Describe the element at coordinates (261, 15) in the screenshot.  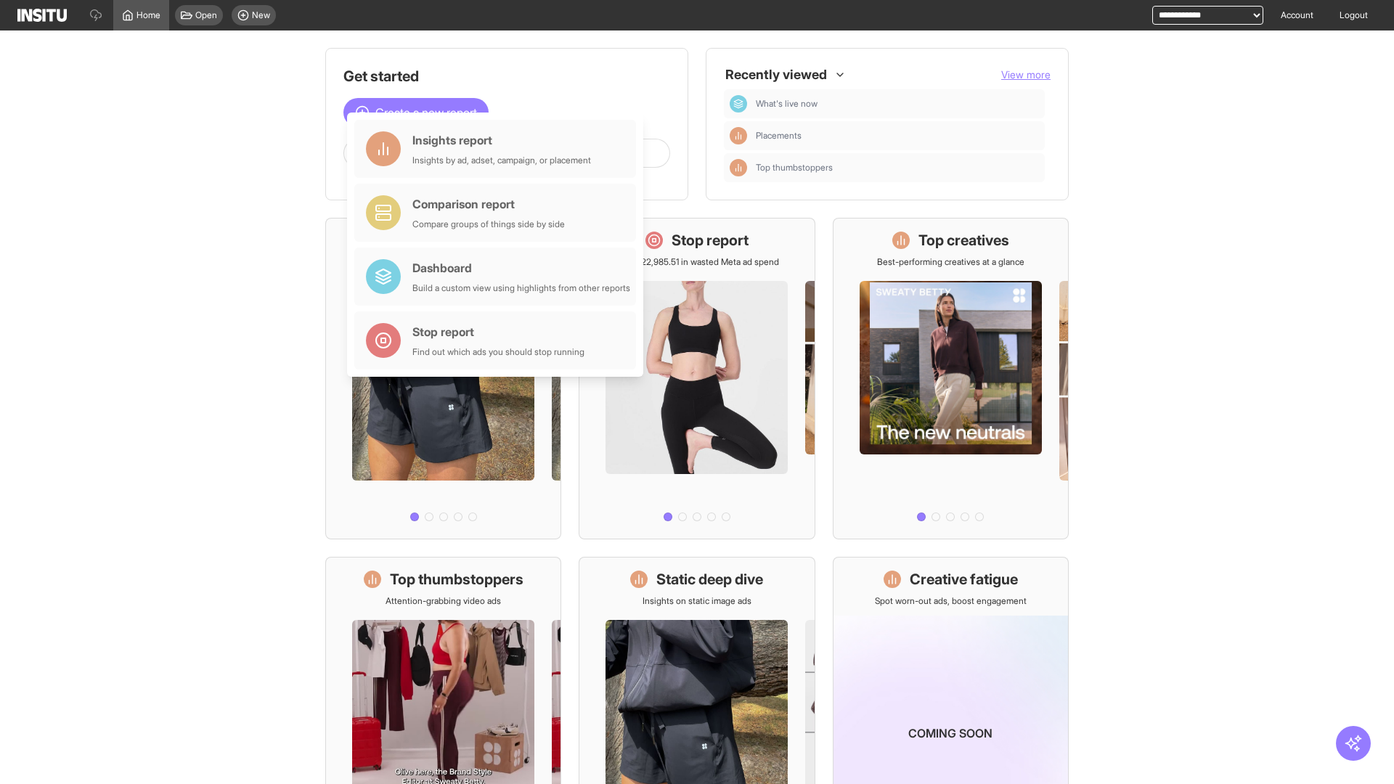
I see `span: New` at that location.